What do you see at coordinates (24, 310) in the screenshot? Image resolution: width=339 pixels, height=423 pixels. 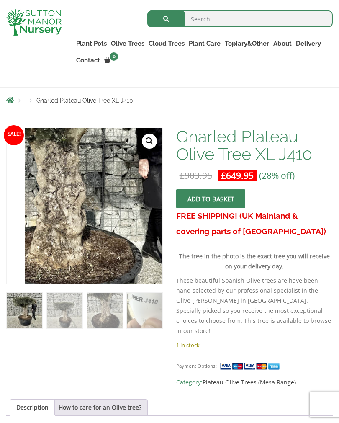 I see `img: Gnarled Plateau Olive Tree XL J410` at bounding box center [24, 310].